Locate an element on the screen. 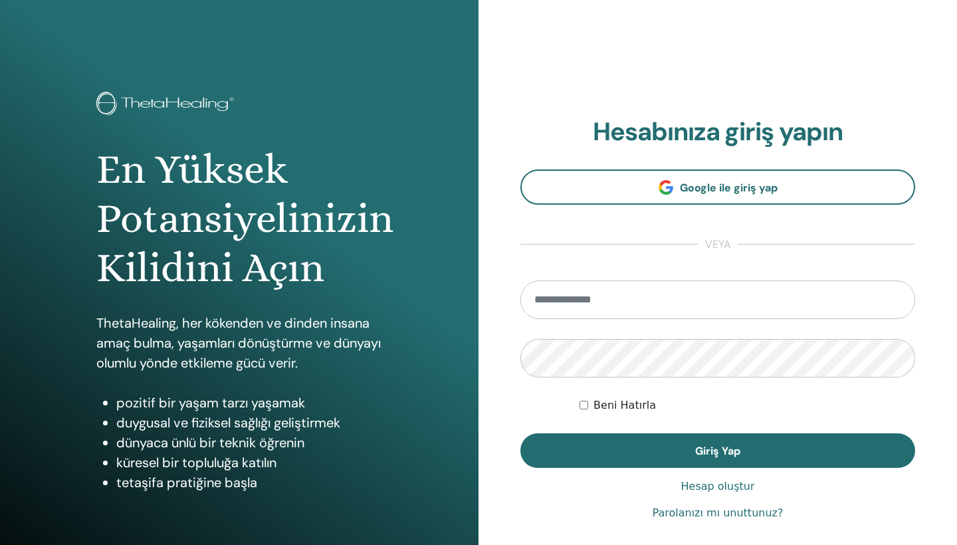 The height and width of the screenshot is (545, 957). div: Keep me authenticated indefinitely or until I manually logout is located at coordinates (747, 405).